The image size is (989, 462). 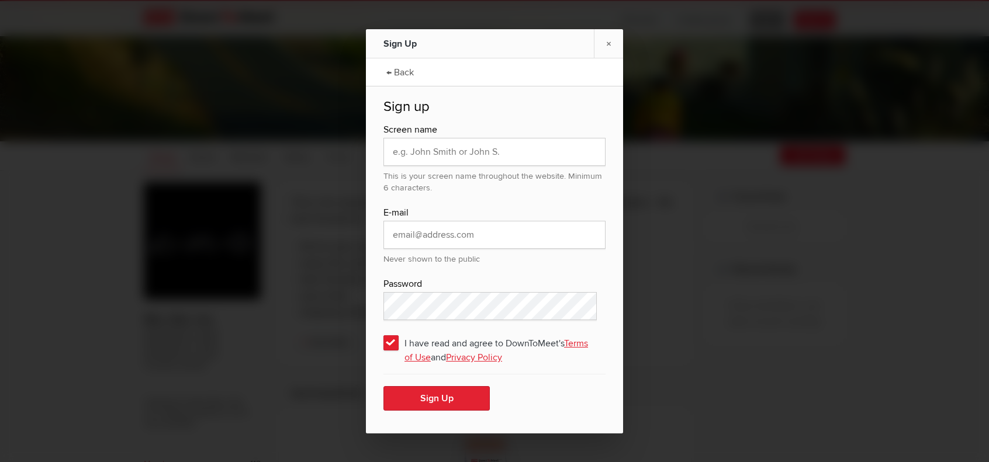 I want to click on input: email@address.com, so click(x=495, y=235).